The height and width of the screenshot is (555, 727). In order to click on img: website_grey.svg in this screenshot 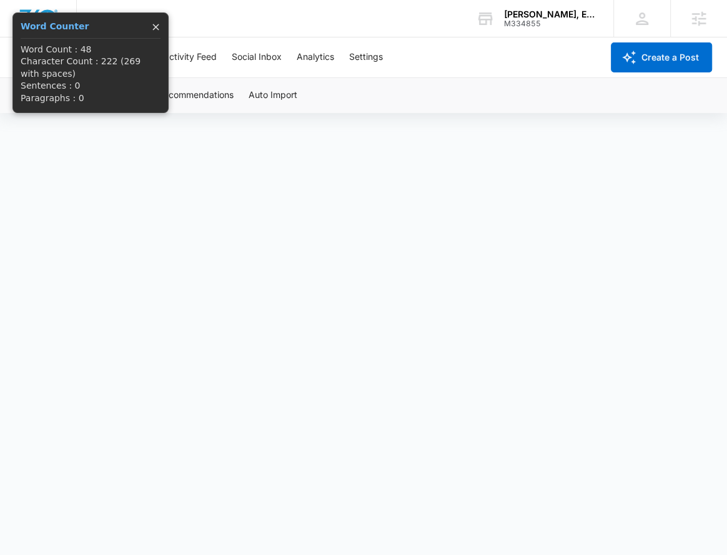, I will do `click(25, 37)`.